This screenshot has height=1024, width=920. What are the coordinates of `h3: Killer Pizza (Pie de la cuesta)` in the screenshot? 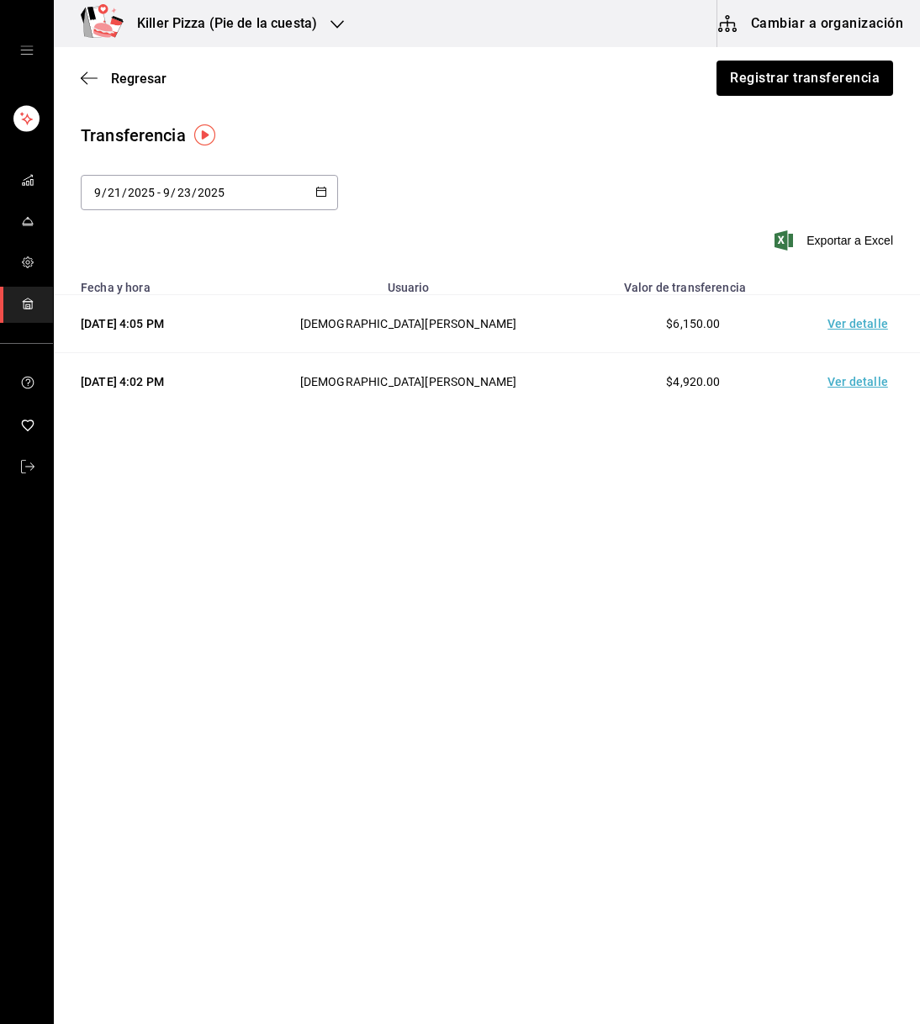 It's located at (220, 24).